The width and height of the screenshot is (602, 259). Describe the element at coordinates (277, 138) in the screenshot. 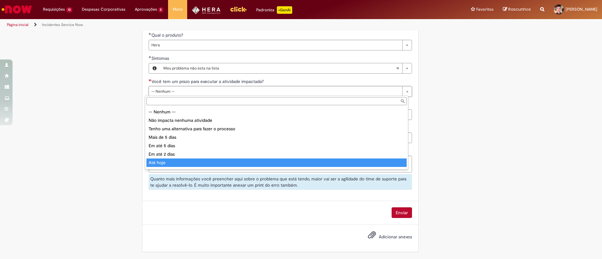

I see `ul: Você tem um prazo para executar a atividade impactada?` at that location.